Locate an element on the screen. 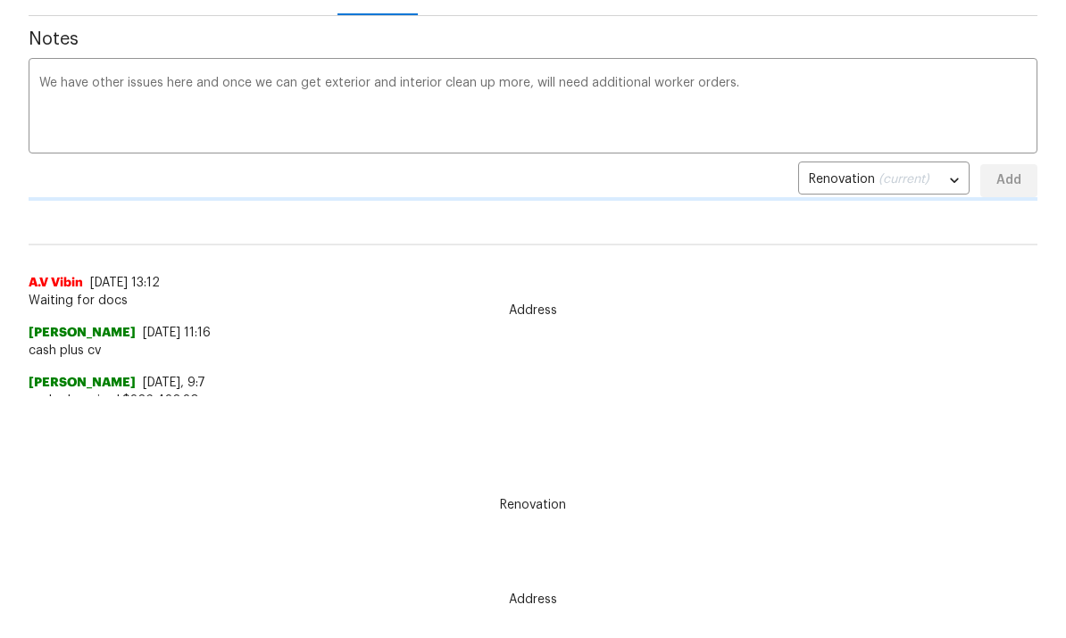 The width and height of the screenshot is (1066, 638). span: Notes is located at coordinates (533, 39).